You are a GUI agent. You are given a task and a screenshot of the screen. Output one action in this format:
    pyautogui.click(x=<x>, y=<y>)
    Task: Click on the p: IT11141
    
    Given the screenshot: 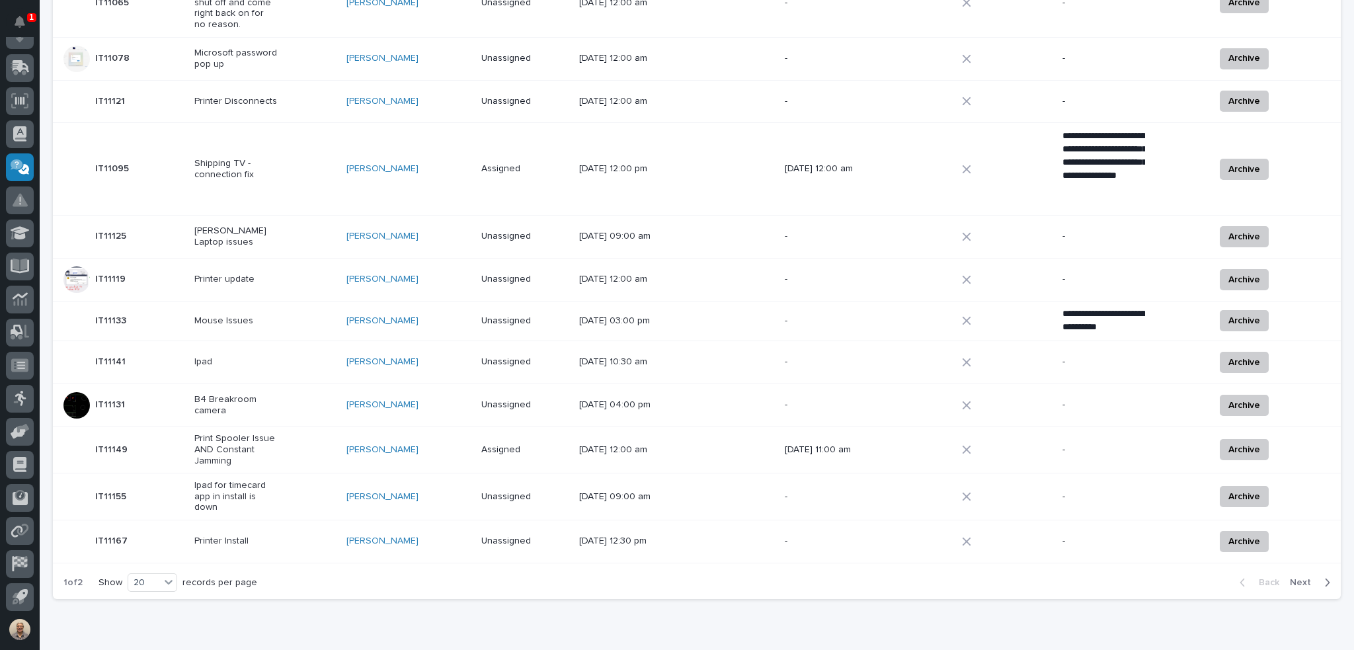 What is the action you would take?
    pyautogui.click(x=112, y=360)
    